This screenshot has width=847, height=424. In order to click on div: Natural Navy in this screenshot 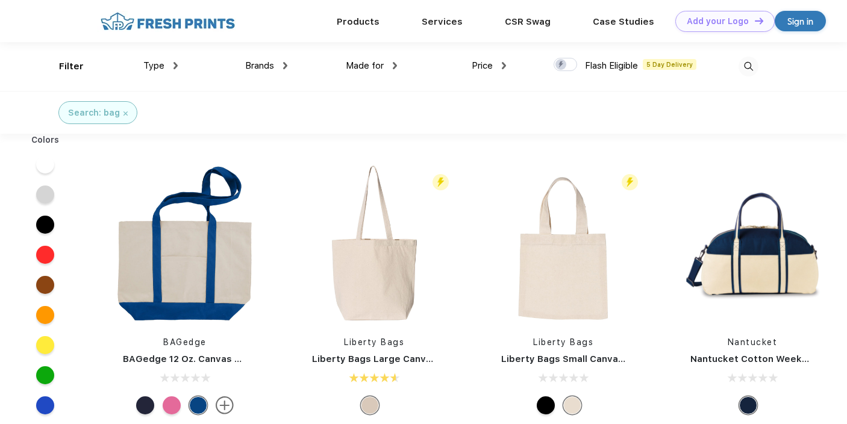, I will do `click(145, 406)`.